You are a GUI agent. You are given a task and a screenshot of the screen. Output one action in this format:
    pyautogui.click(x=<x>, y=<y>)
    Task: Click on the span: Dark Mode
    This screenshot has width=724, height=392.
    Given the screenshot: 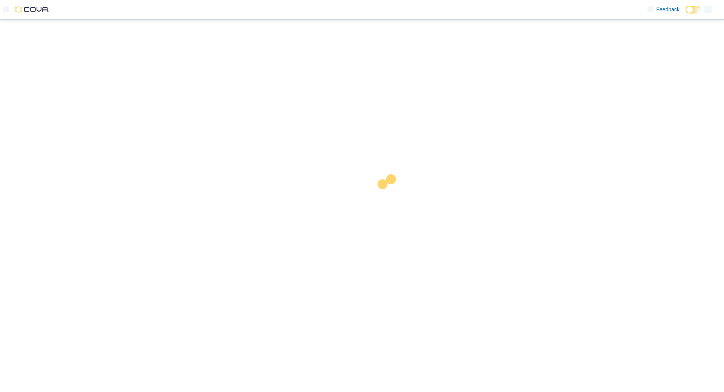 What is the action you would take?
    pyautogui.click(x=685, y=14)
    